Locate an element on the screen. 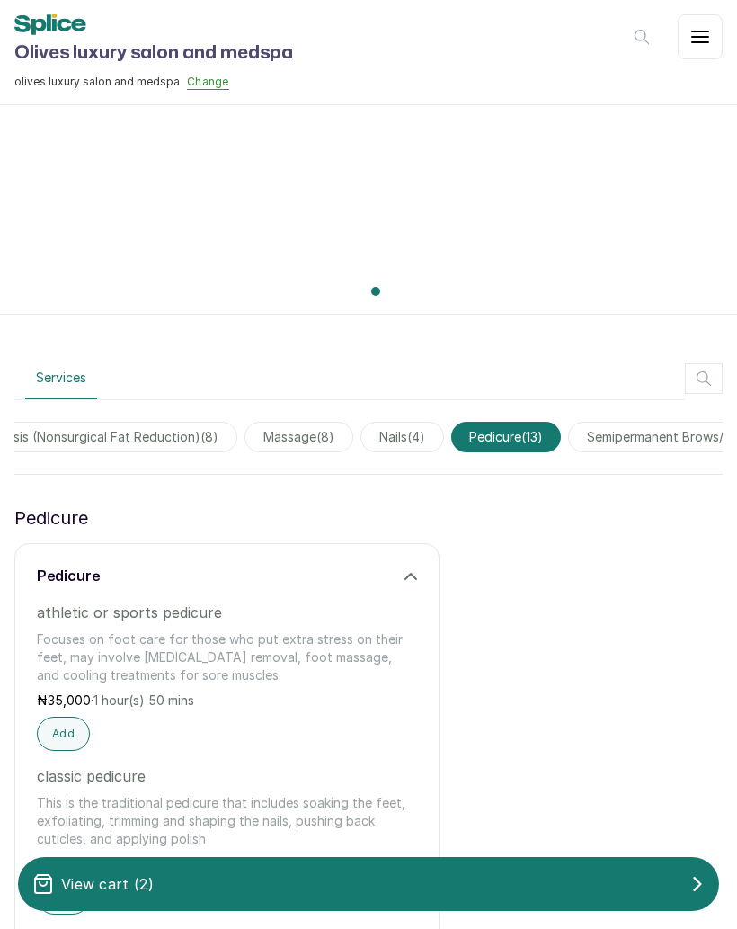 Image resolution: width=737 pixels, height=929 pixels. p: athletic or sports pedicure is located at coordinates (227, 612).